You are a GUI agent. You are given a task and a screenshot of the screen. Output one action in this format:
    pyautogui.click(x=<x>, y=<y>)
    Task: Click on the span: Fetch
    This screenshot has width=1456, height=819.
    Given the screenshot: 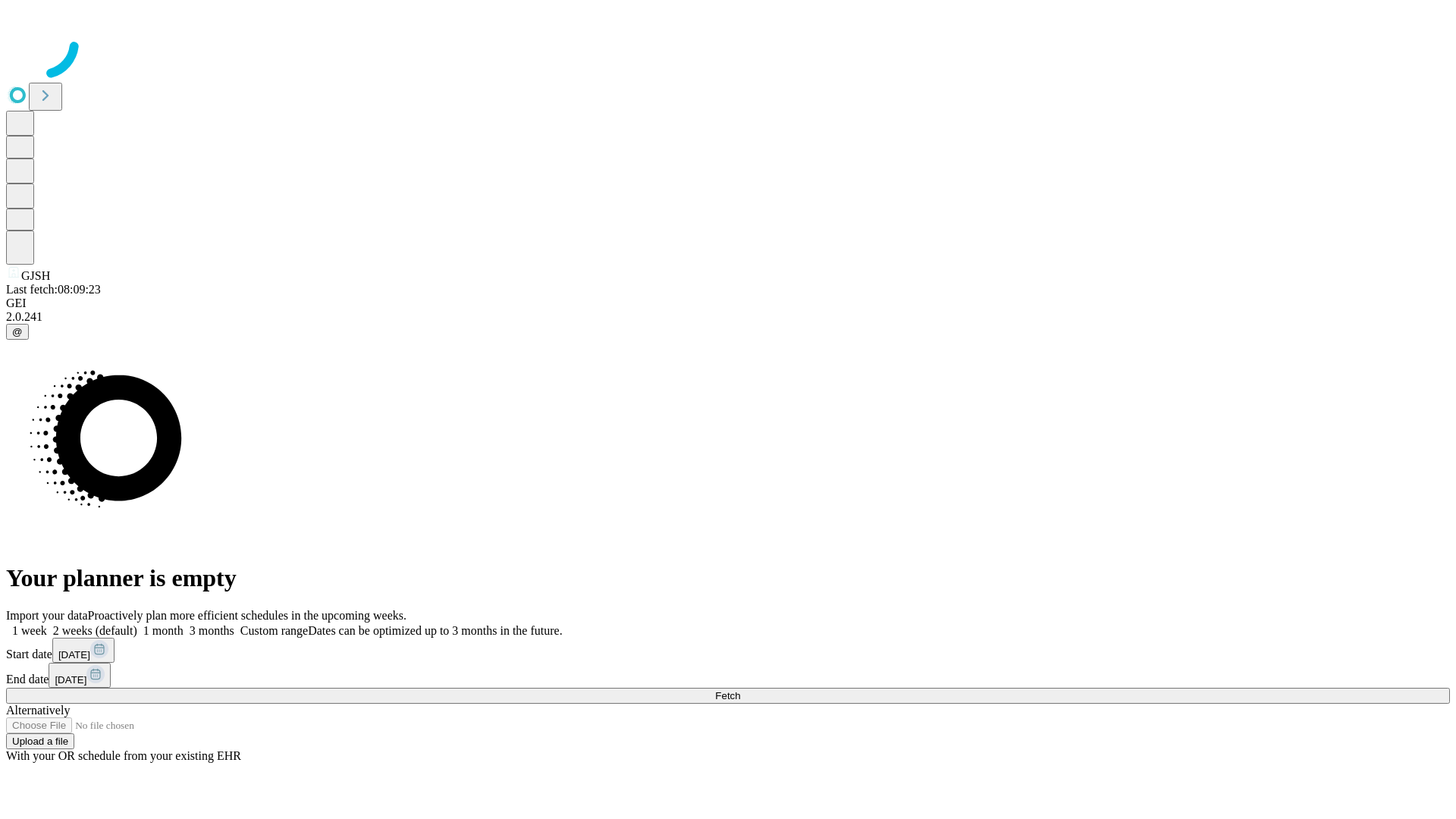 What is the action you would take?
    pyautogui.click(x=728, y=695)
    